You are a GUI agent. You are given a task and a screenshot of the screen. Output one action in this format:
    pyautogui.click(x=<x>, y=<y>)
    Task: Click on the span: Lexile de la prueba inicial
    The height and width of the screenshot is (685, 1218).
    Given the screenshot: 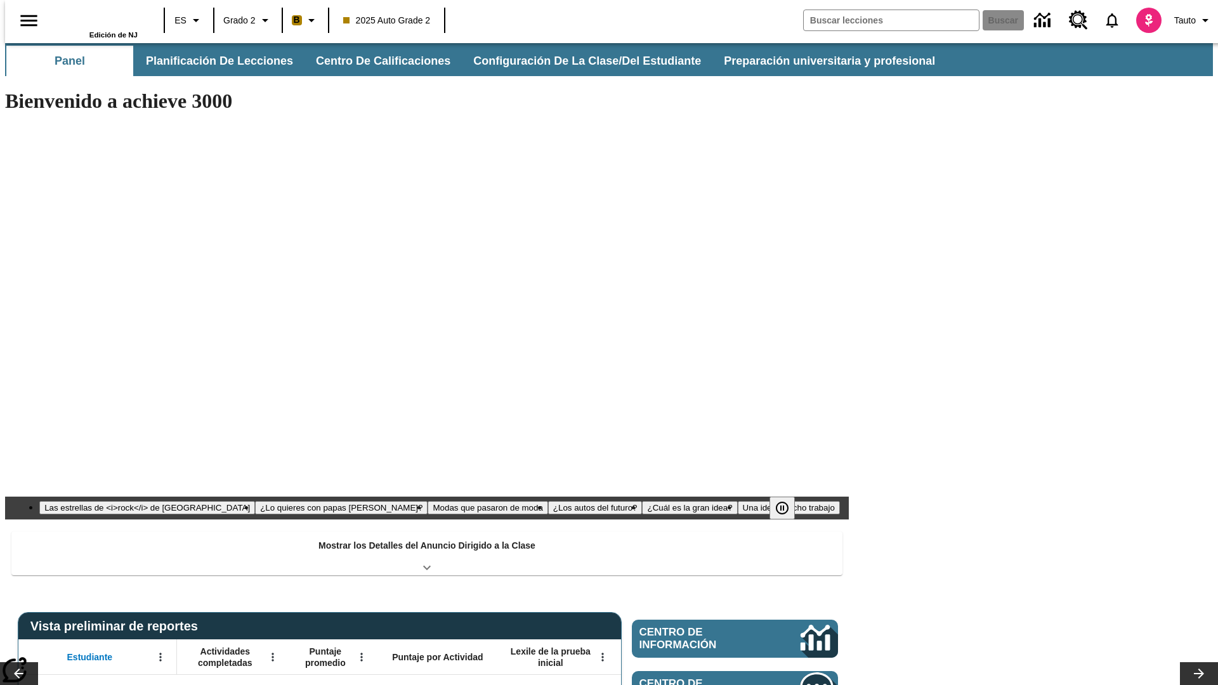 What is the action you would take?
    pyautogui.click(x=551, y=657)
    